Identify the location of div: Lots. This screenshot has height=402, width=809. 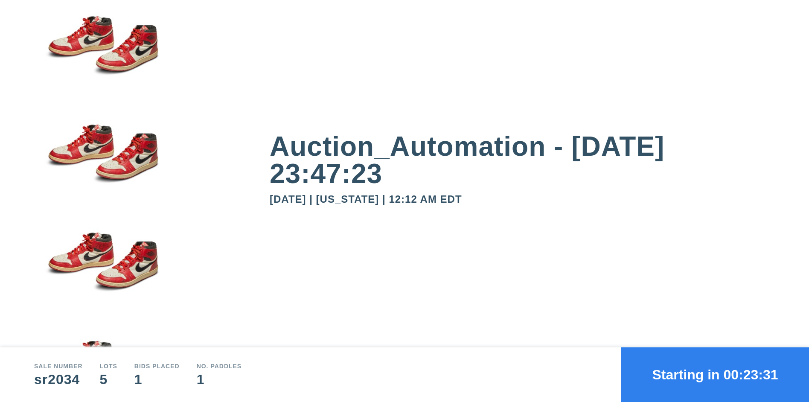
(108, 366).